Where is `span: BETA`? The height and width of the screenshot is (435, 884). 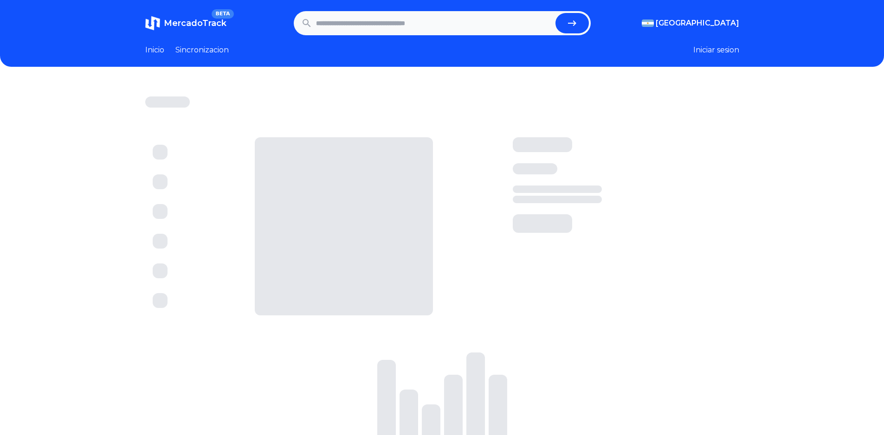 span: BETA is located at coordinates (222, 14).